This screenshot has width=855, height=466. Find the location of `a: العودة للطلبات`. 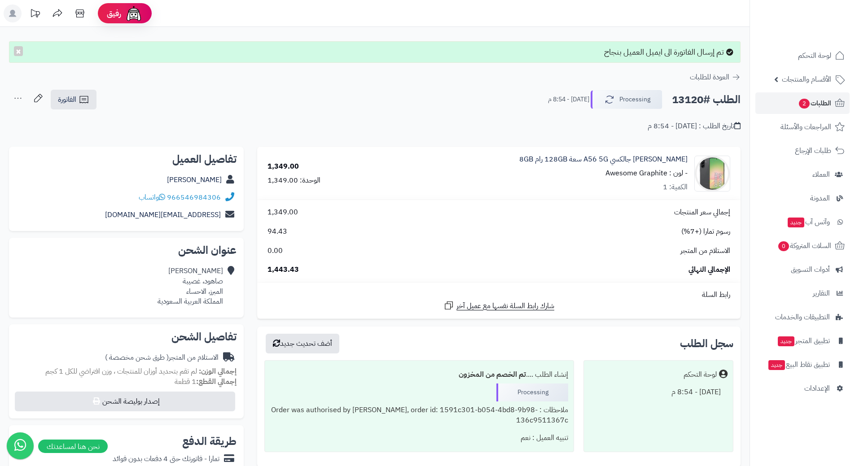

a: العودة للطلبات is located at coordinates (715, 77).